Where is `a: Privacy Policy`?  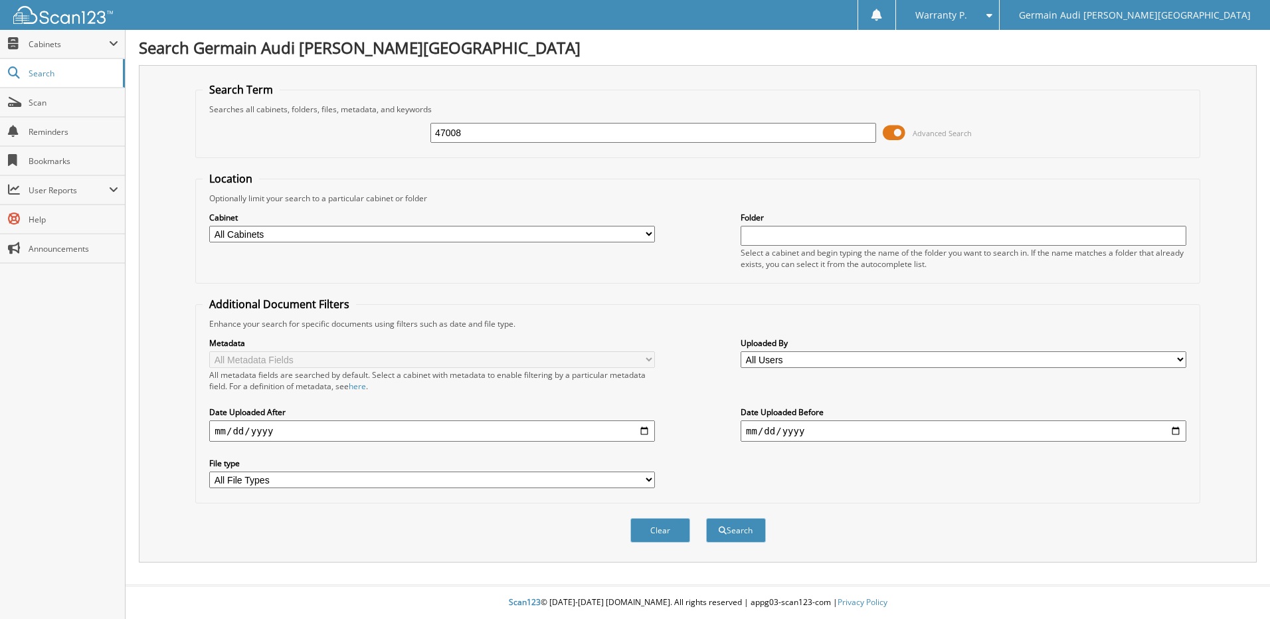 a: Privacy Policy is located at coordinates (862, 602).